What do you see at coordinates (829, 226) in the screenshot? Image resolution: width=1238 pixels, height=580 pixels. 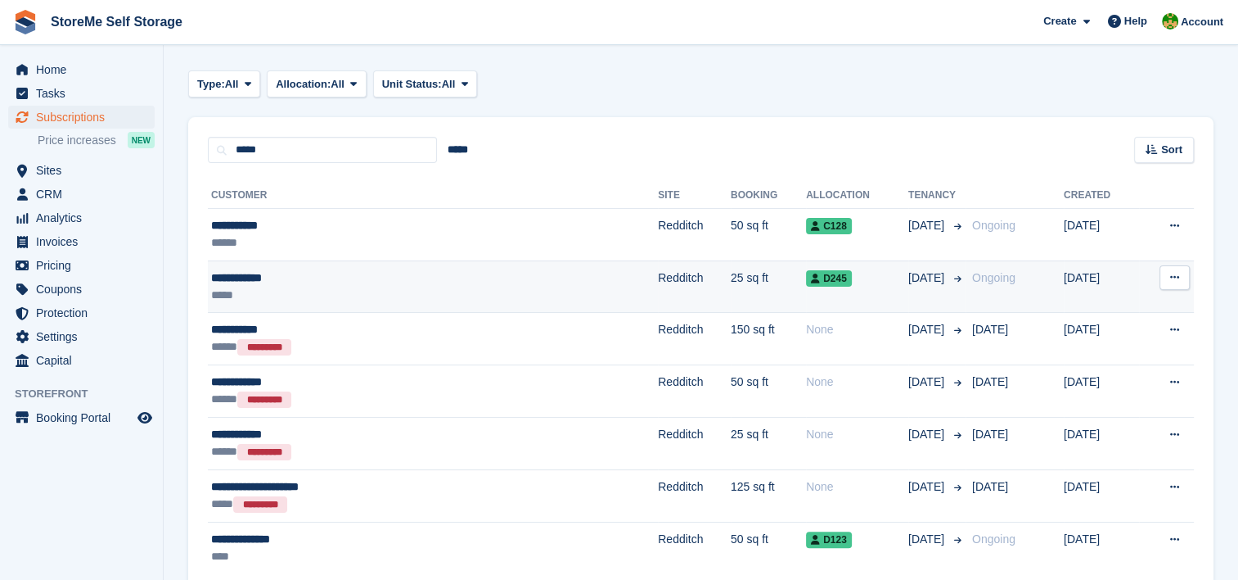 I see `span: C128` at bounding box center [829, 226].